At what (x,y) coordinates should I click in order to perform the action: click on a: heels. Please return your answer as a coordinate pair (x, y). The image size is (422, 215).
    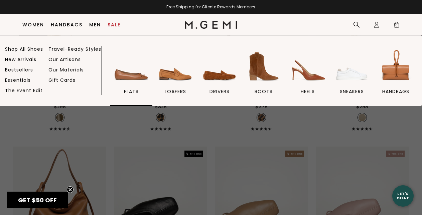
    Looking at the image, I should click on (307, 77).